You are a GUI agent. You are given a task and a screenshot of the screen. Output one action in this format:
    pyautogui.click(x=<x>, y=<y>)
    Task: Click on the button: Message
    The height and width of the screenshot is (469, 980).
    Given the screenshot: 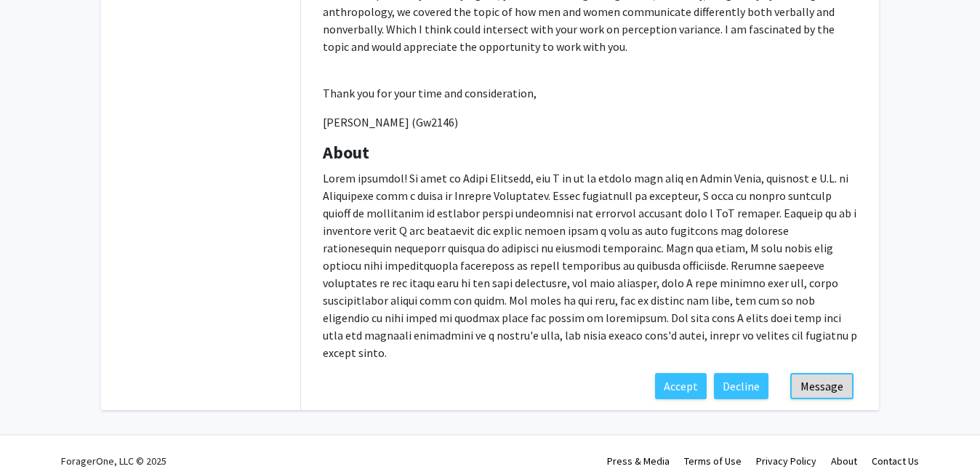 What is the action you would take?
    pyautogui.click(x=821, y=386)
    